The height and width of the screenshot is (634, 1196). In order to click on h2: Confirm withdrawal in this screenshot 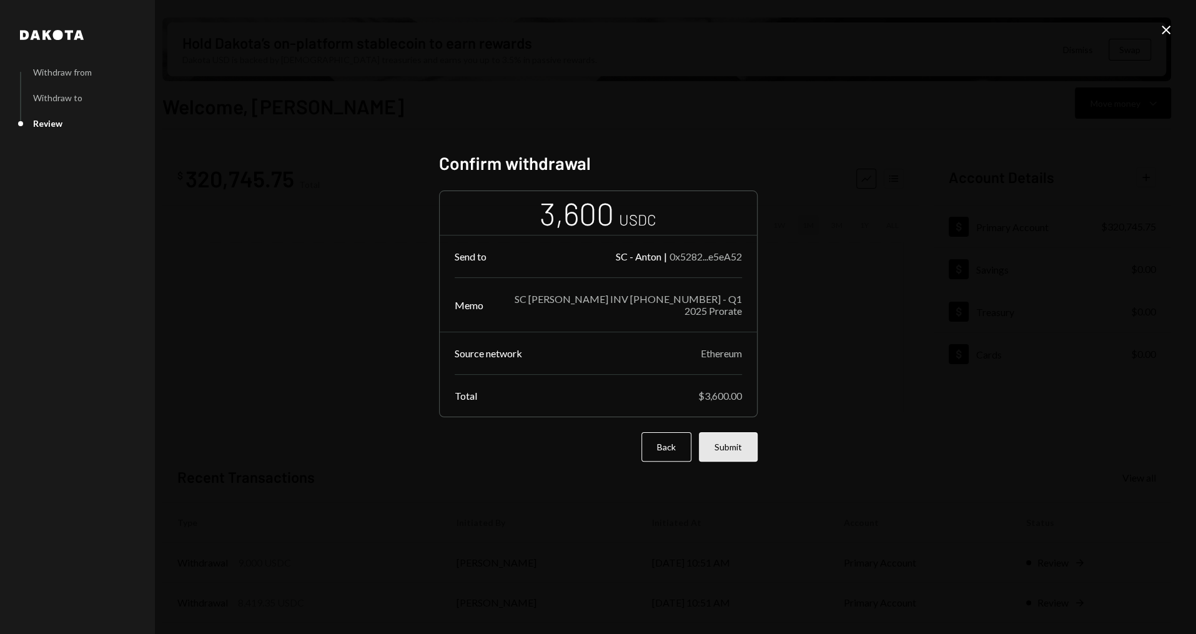, I will do `click(598, 163)`.